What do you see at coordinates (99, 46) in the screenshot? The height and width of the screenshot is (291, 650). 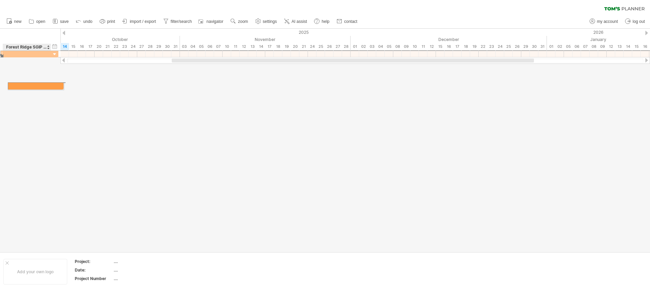 I see `div: Monday, 20 October 2025` at bounding box center [99, 46].